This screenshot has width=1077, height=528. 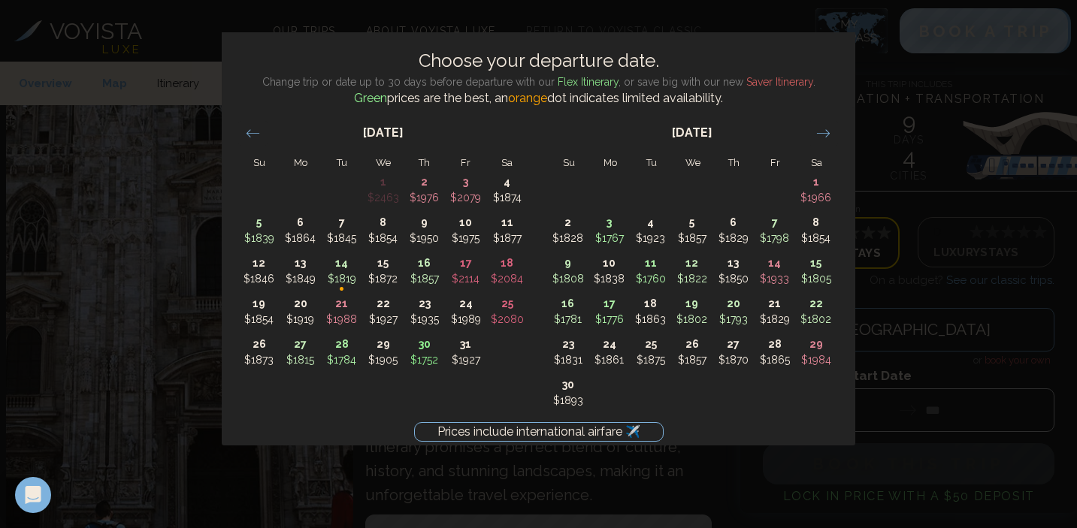 What do you see at coordinates (732, 344) in the screenshot?
I see `p: 27` at bounding box center [732, 344].